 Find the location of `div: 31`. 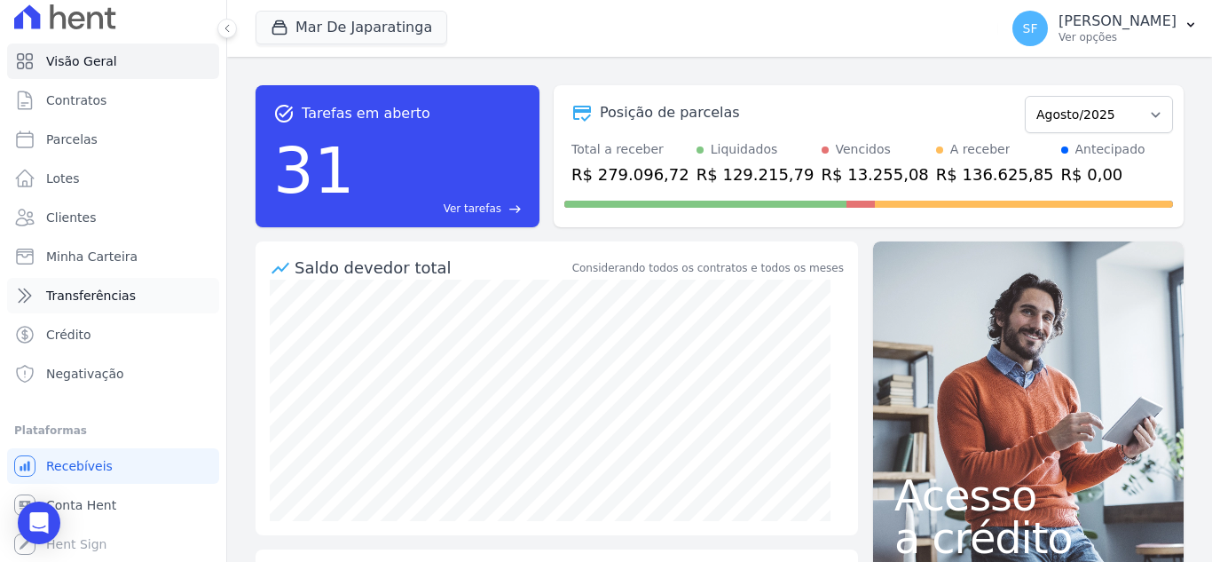

div: 31 is located at coordinates (314, 170).